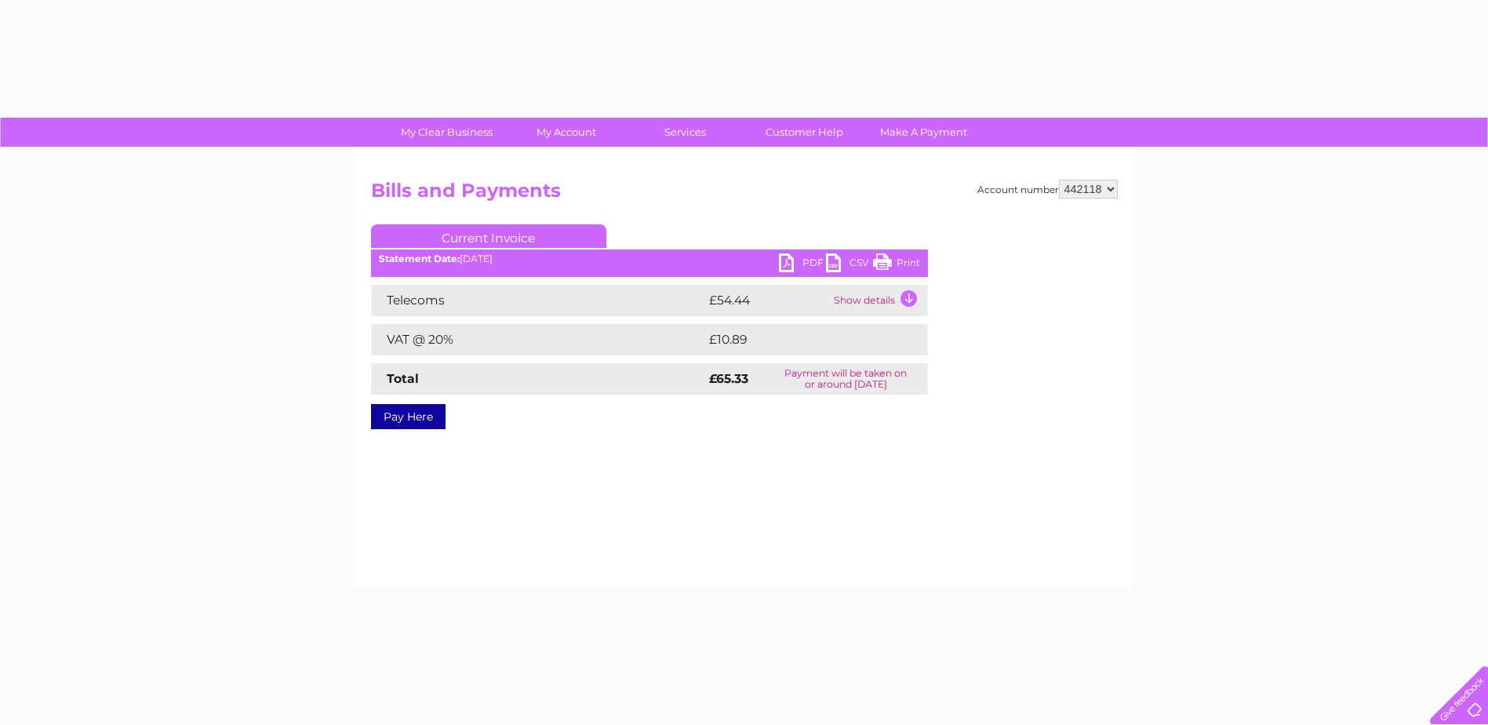  Describe the element at coordinates (923, 132) in the screenshot. I see `a: Make A Payment` at that location.